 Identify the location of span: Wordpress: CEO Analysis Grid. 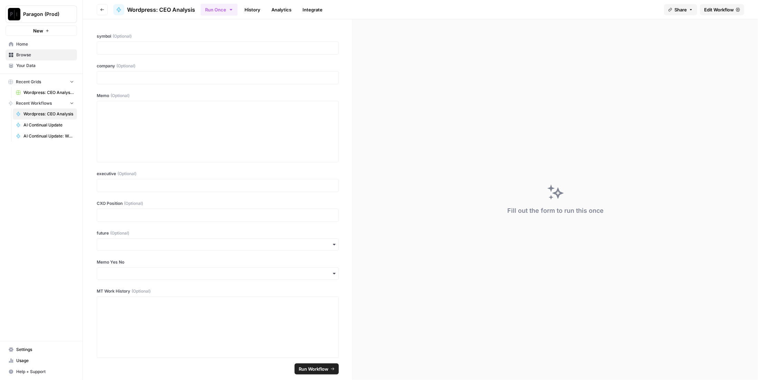
(49, 93).